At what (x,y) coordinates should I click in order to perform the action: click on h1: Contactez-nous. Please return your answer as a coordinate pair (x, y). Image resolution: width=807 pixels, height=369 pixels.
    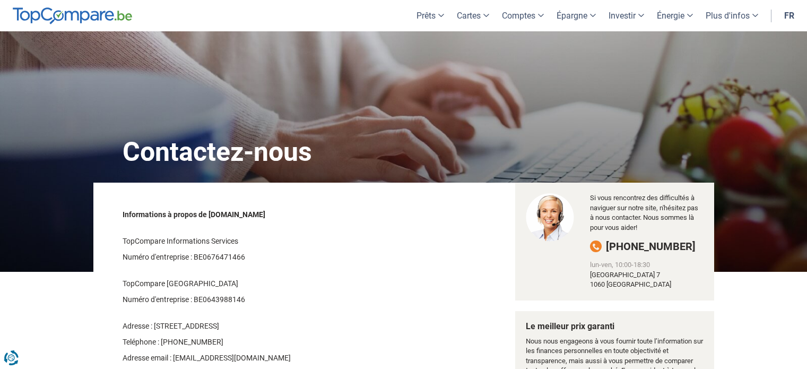
    Looking at the image, I should click on (404, 146).